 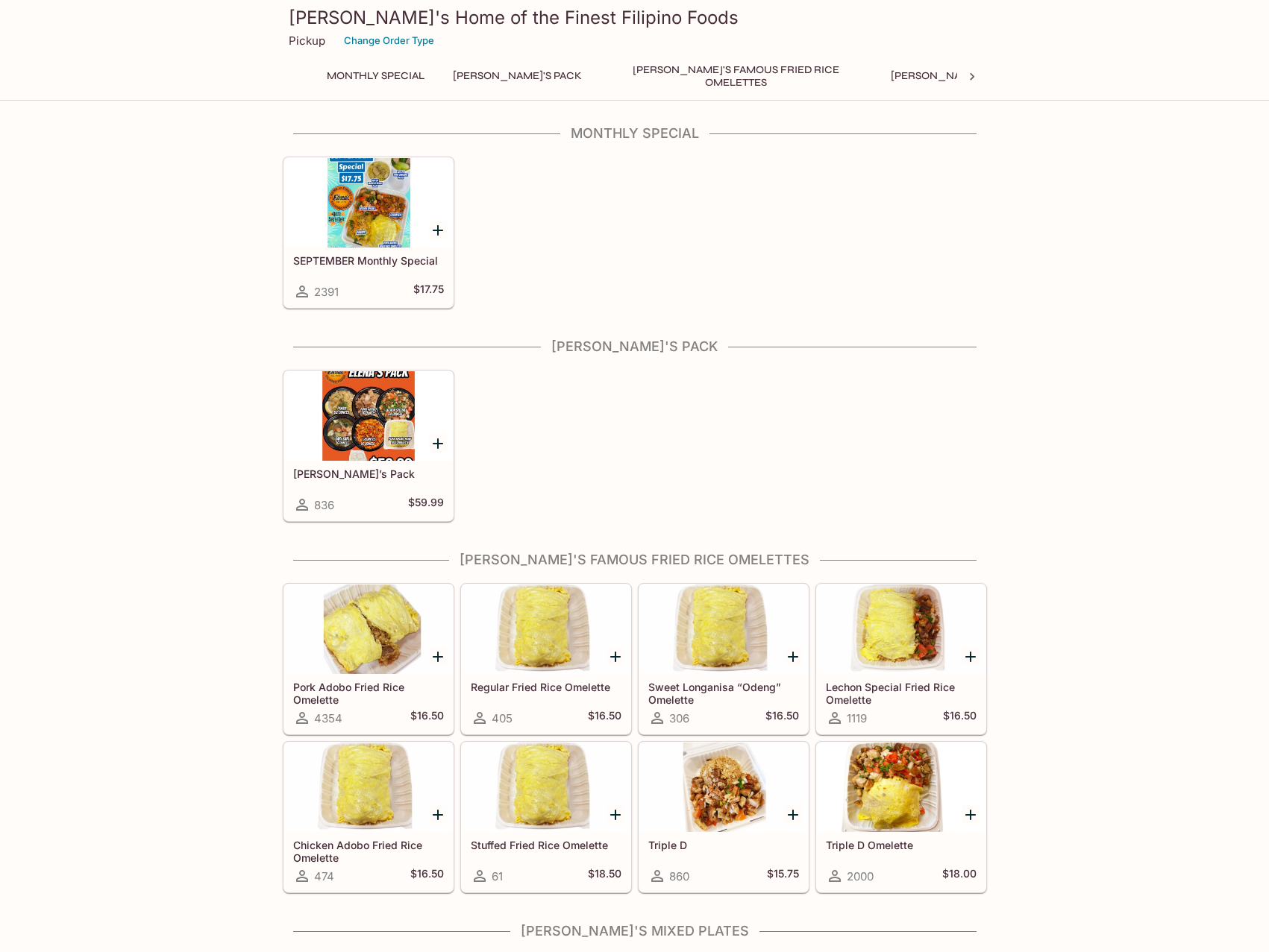 I want to click on span: 836, so click(x=324, y=505).